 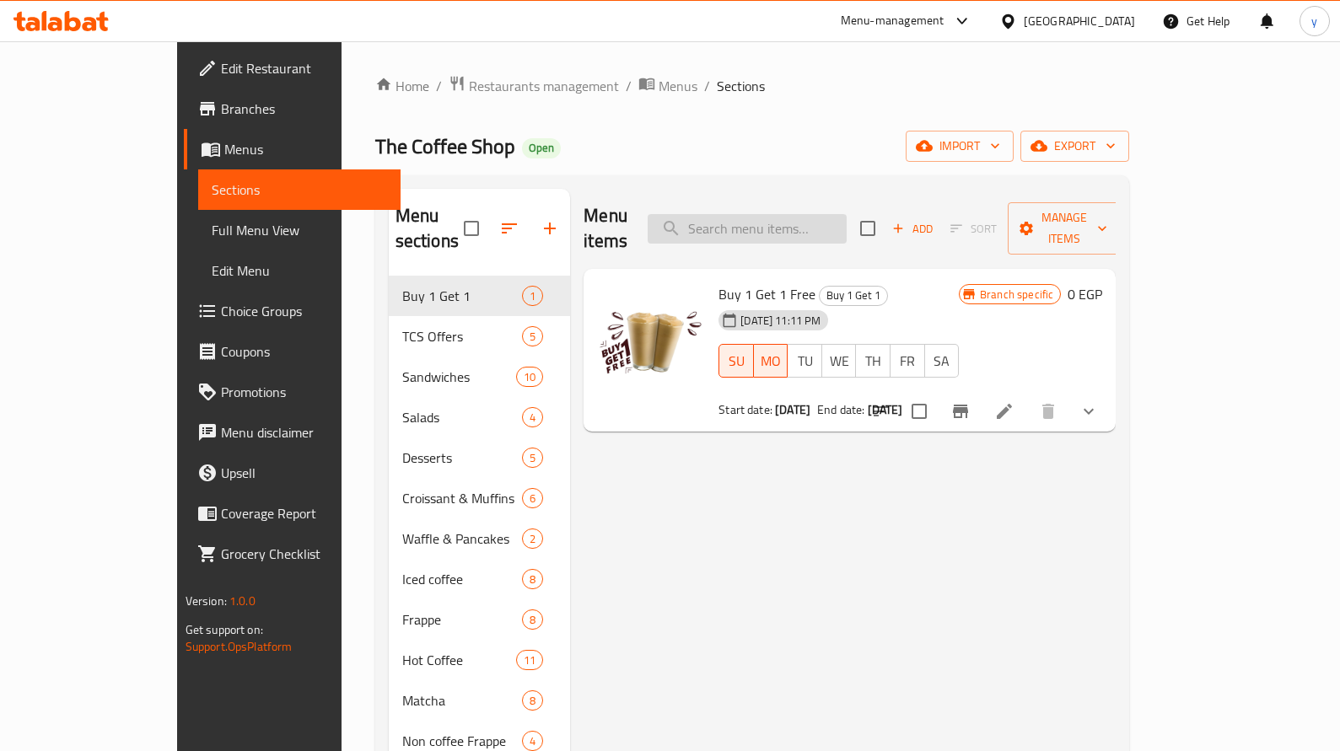 I want to click on span: Buy 1 Get 1 Free, so click(x=767, y=294).